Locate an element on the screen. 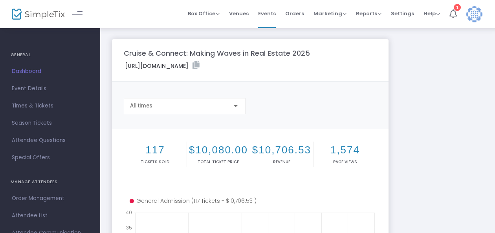 Image resolution: width=495 pixels, height=233 pixels. span: Order Management is located at coordinates (50, 199).